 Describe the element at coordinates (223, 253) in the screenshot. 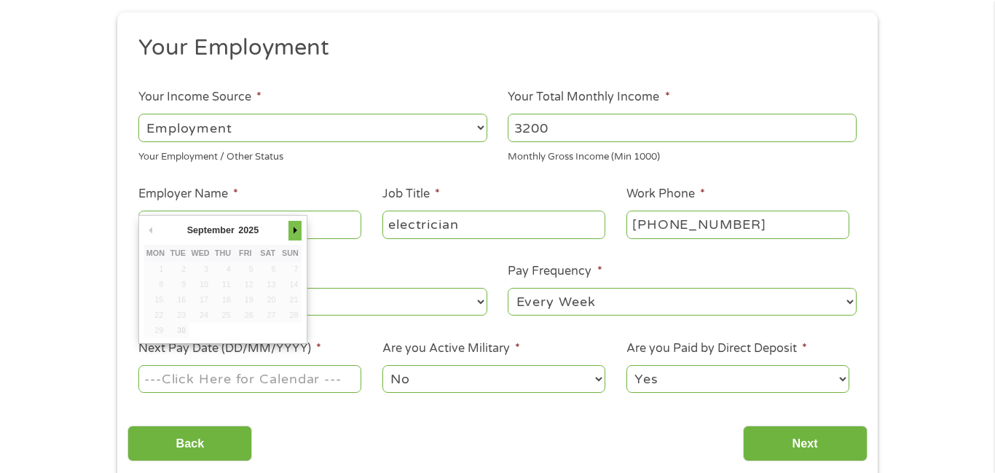

I see `abbr: Thursday` at that location.